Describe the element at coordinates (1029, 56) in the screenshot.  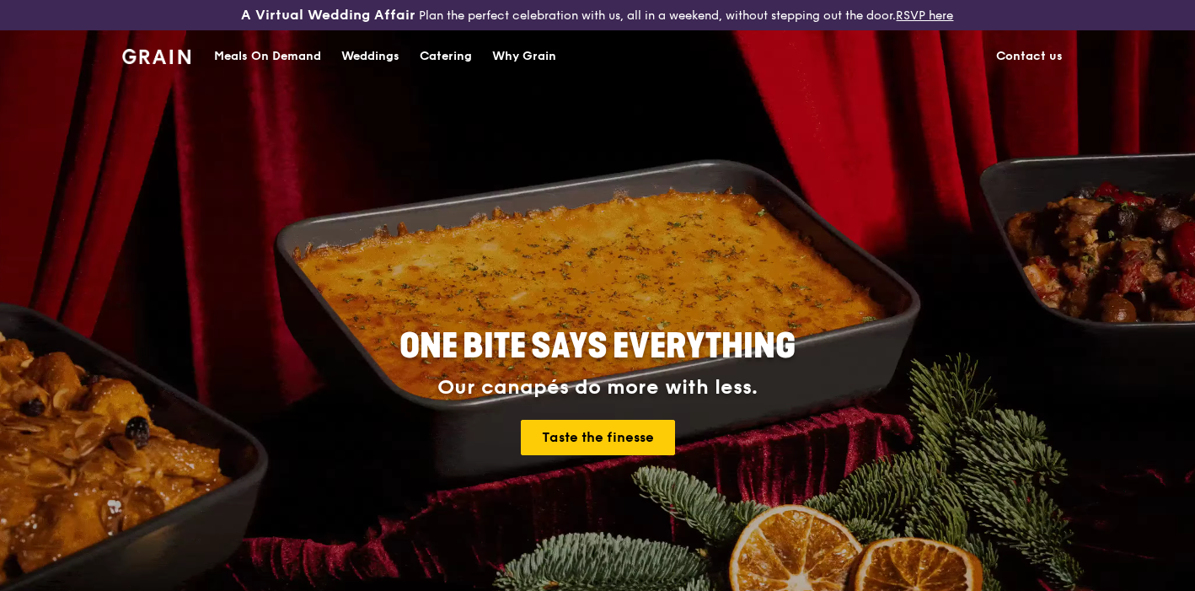
I see `a: Contact us` at that location.